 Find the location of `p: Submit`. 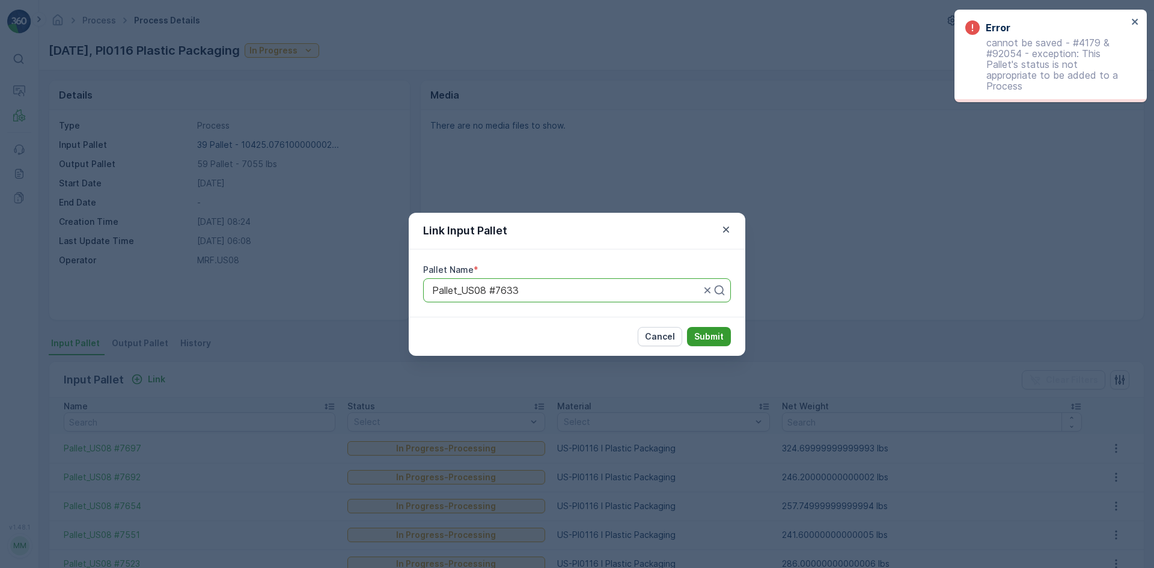

p: Submit is located at coordinates (709, 337).